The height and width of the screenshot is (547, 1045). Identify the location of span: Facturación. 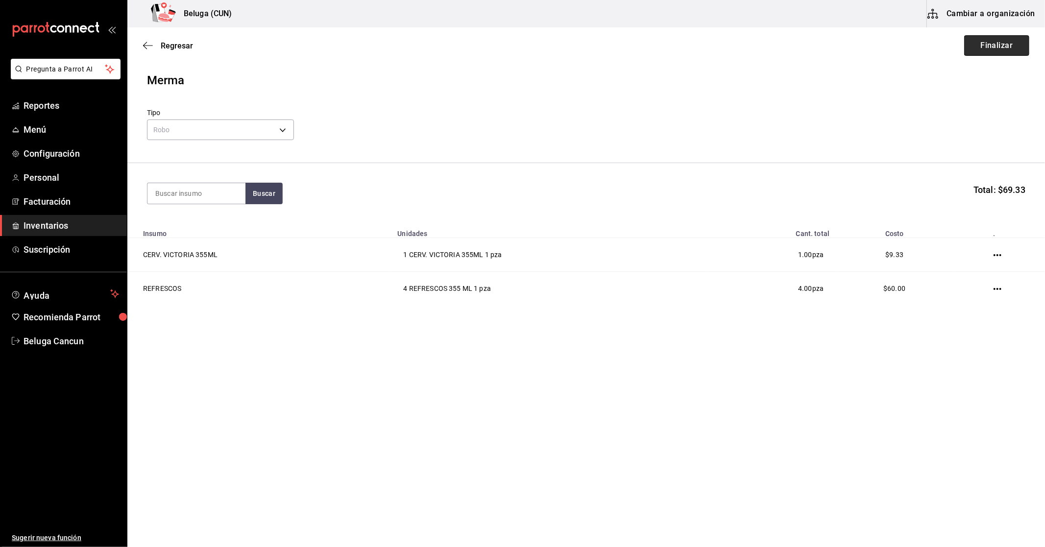
(71, 201).